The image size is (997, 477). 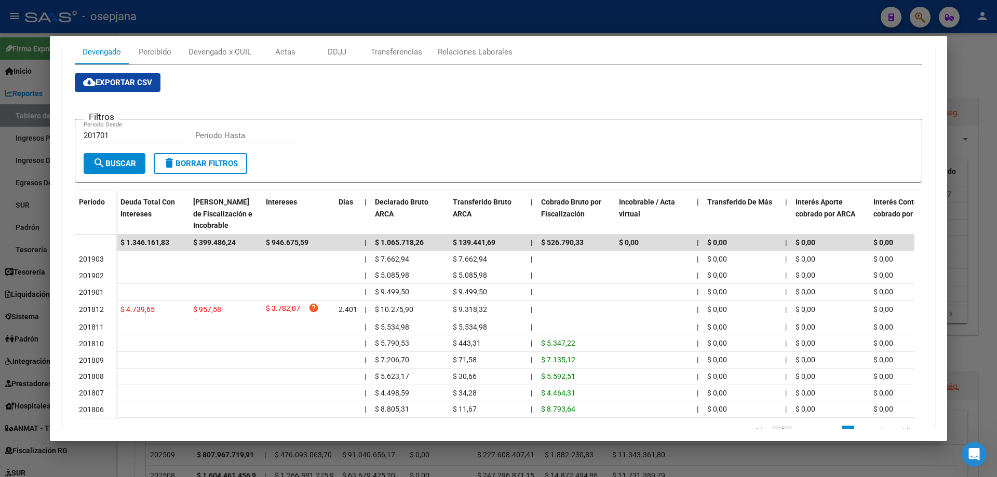 What do you see at coordinates (392, 292) in the screenshot?
I see `span: $ 9.499,50` at bounding box center [392, 292].